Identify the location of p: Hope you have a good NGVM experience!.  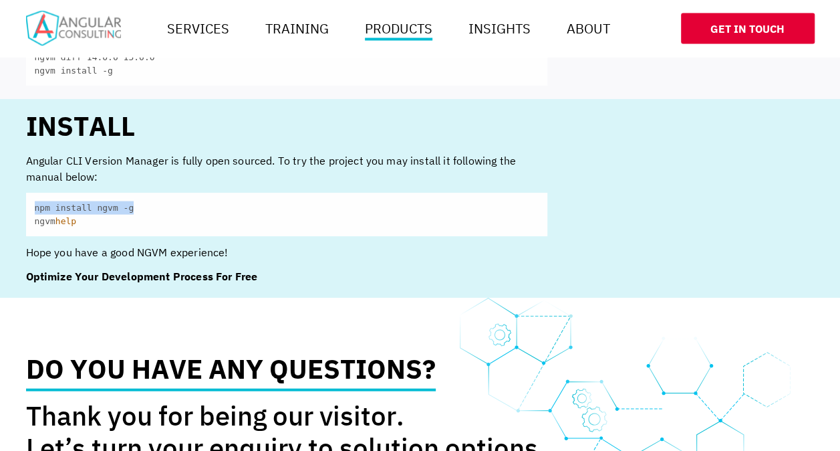
(287, 252).